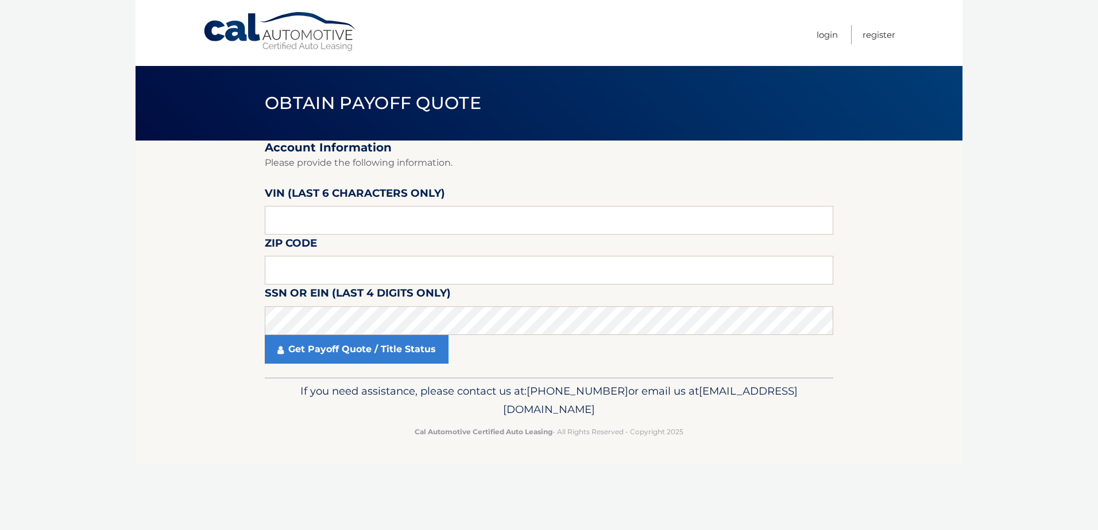  Describe the element at coordinates (358, 295) in the screenshot. I see `label: SSN or EIN (last 4 digits only)` at that location.